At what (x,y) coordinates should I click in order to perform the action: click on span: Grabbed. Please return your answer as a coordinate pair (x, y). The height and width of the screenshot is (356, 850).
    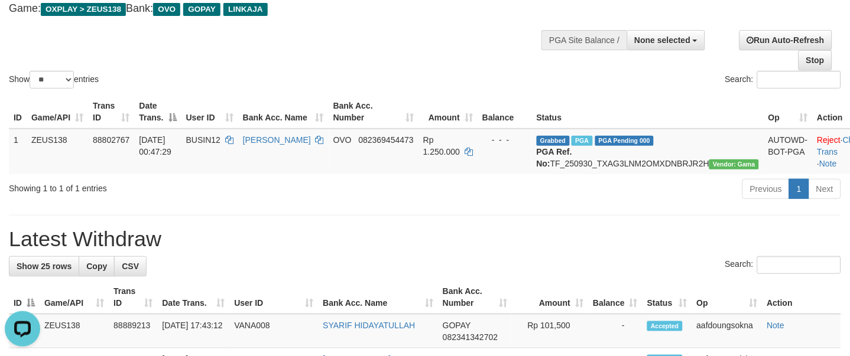
    Looking at the image, I should click on (553, 141).